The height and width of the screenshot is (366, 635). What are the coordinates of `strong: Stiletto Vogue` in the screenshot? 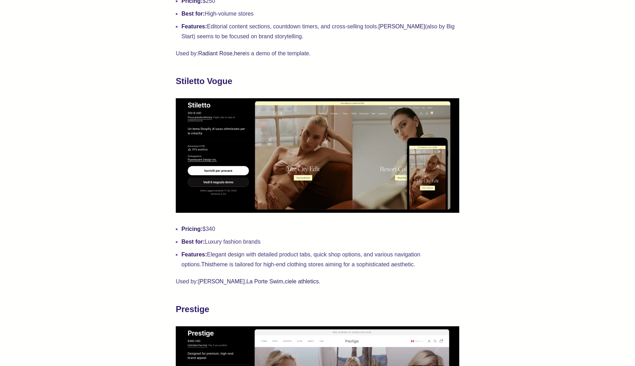 It's located at (204, 81).